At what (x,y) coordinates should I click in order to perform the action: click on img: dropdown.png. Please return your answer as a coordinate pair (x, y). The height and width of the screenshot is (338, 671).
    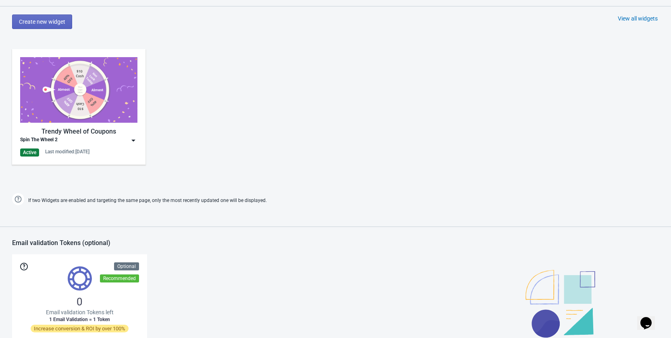
    Looking at the image, I should click on (133, 141).